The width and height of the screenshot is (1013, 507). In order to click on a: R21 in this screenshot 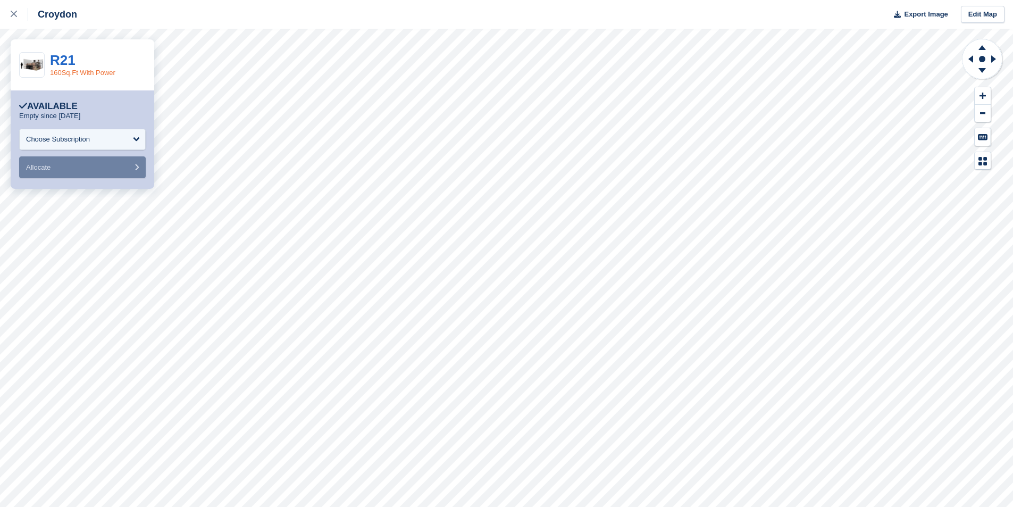, I will do `click(63, 60)`.